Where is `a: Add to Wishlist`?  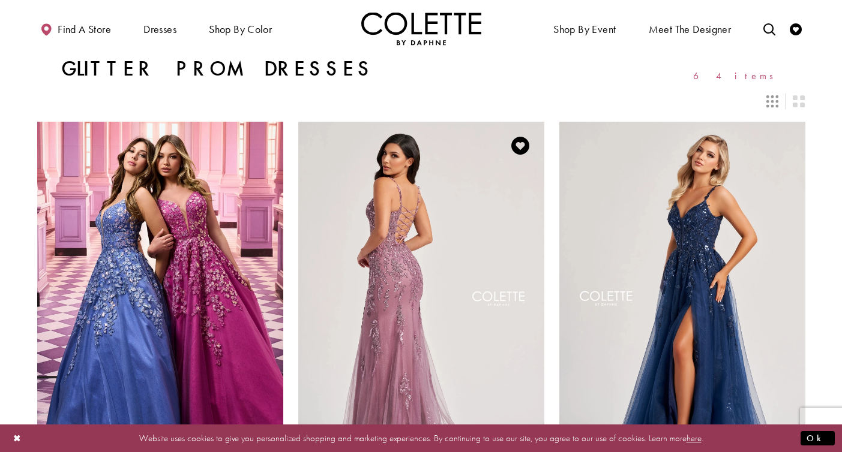
a: Add to Wishlist is located at coordinates (520, 146).